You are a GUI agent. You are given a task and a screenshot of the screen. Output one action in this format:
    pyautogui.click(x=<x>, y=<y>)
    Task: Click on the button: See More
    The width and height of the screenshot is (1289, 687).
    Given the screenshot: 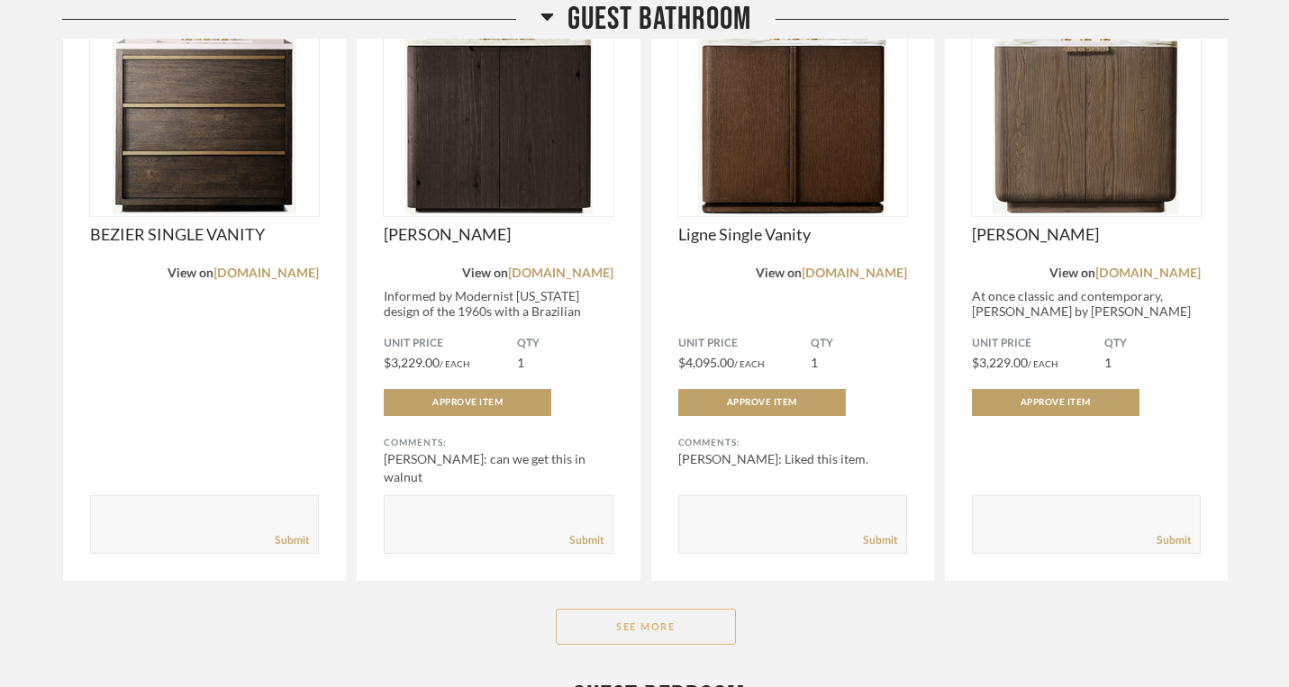 What is the action you would take?
    pyautogui.click(x=646, y=627)
    